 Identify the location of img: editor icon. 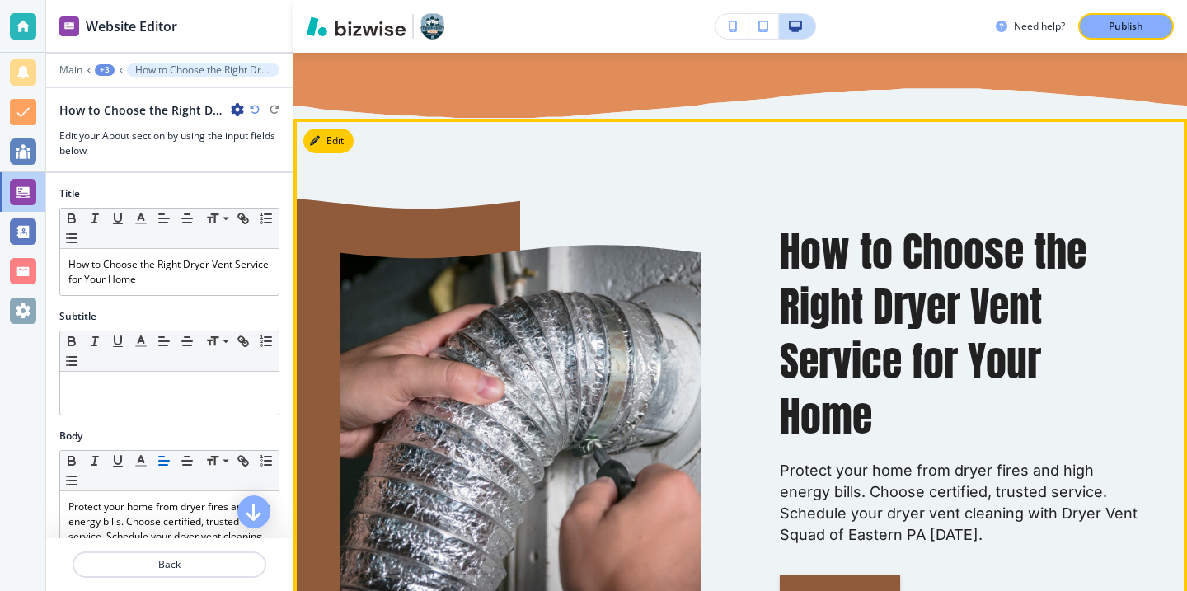
(69, 26).